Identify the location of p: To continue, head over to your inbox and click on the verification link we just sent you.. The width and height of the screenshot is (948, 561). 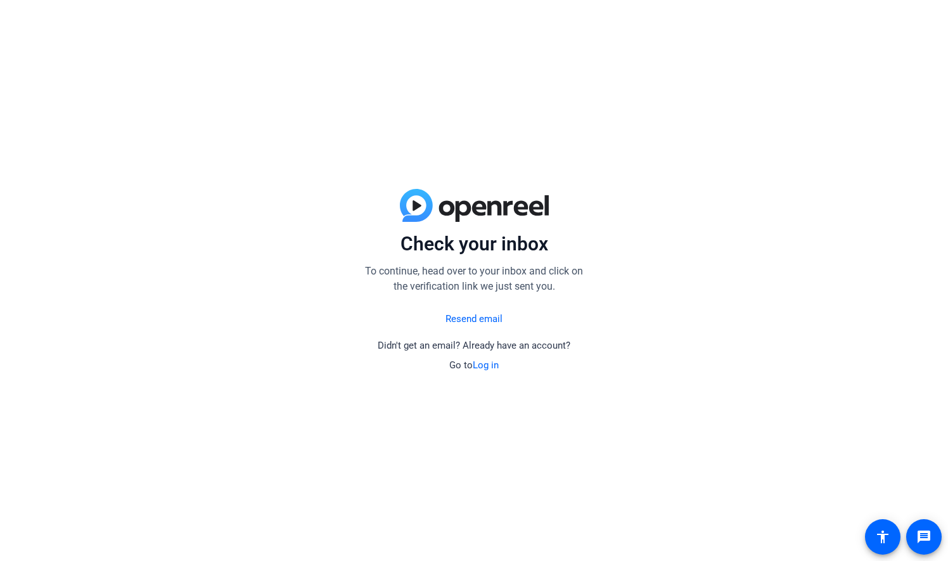
(474, 279).